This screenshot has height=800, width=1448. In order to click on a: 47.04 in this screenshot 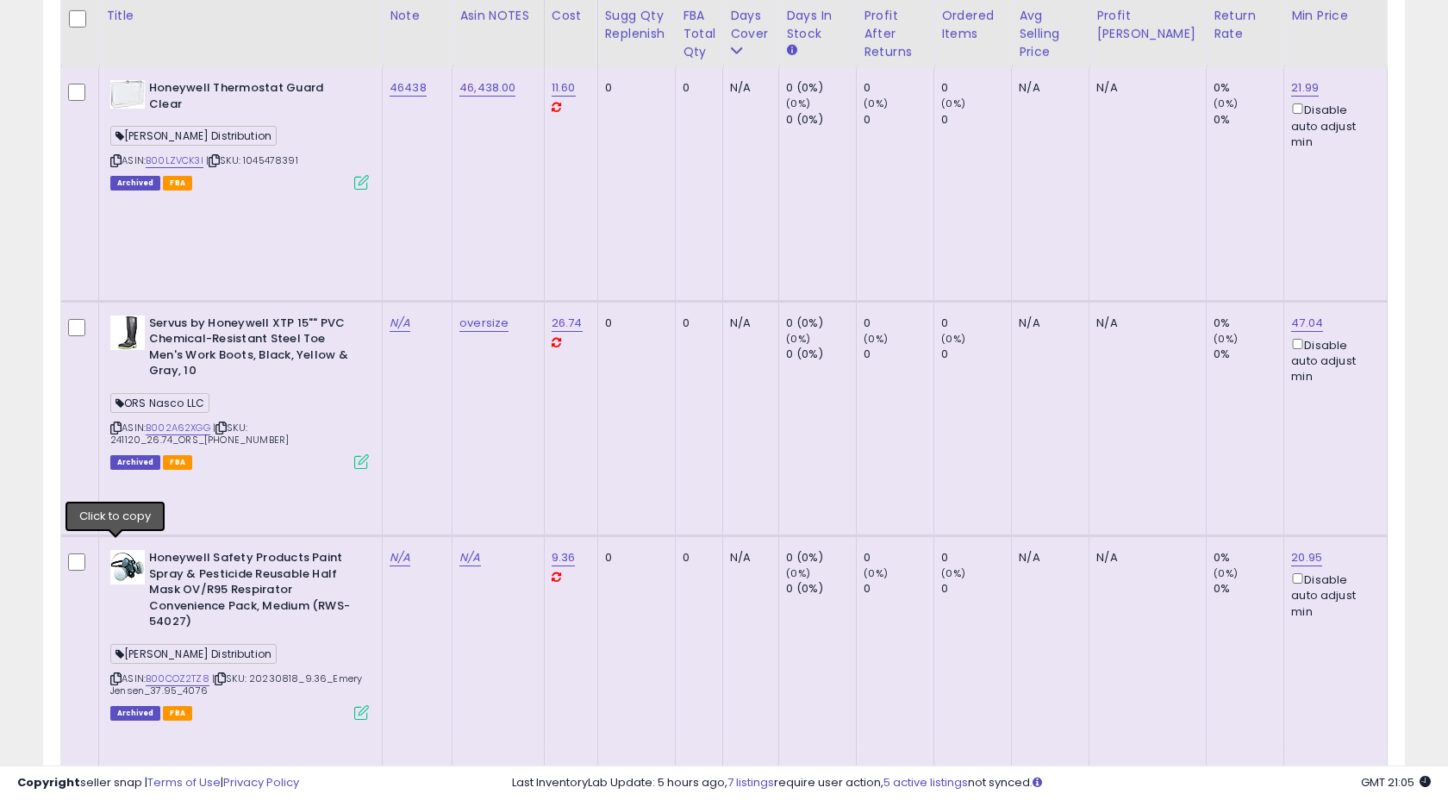, I will do `click(1307, 323)`.